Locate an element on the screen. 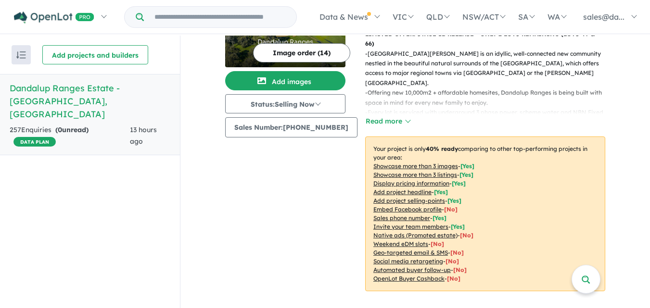 The image size is (650, 308). u: Showcase more than 3 listings is located at coordinates (415, 175).